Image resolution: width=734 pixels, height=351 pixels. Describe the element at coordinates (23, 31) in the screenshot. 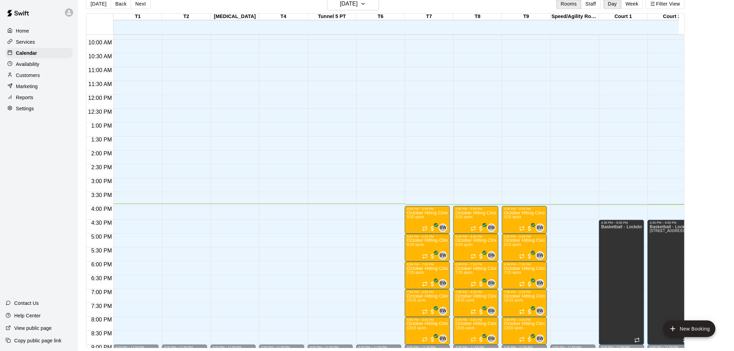

I see `p: Home` at that location.